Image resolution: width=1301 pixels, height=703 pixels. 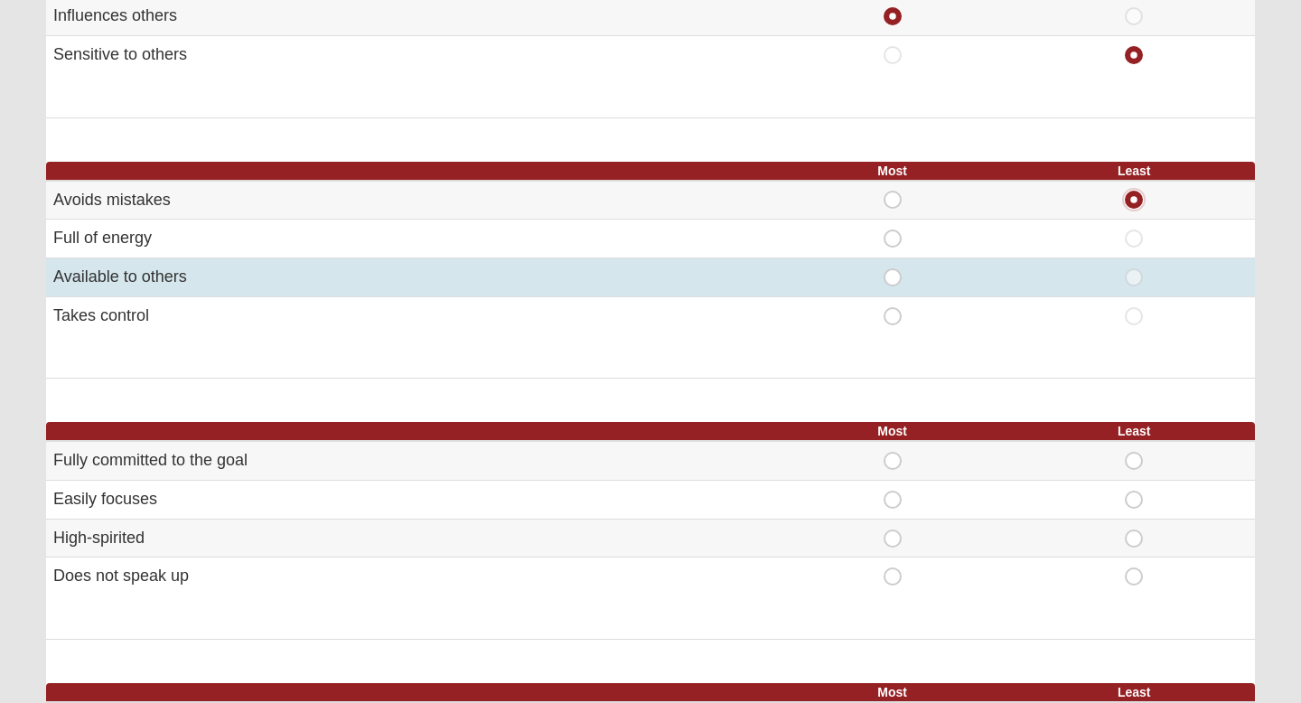 What do you see at coordinates (408, 276) in the screenshot?
I see `td: Available to others` at bounding box center [408, 276].